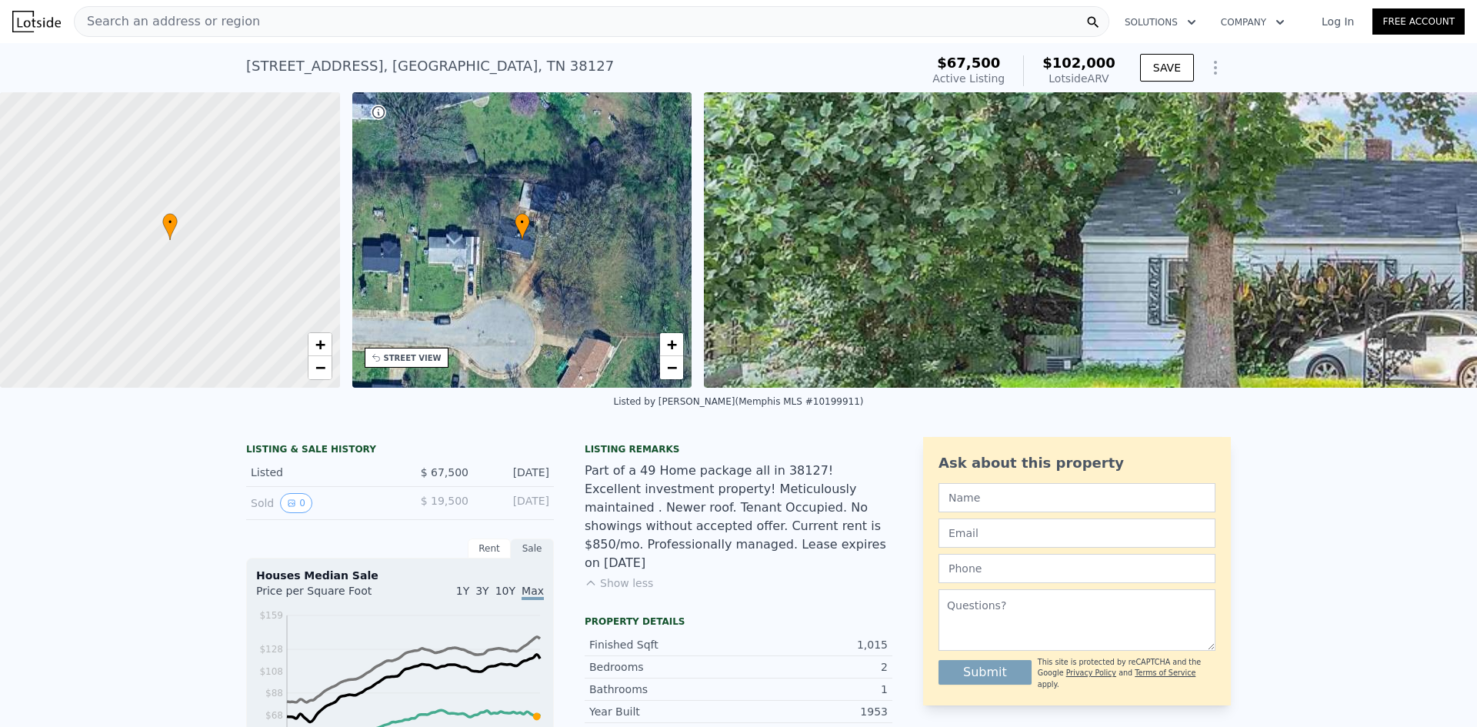 The height and width of the screenshot is (727, 1477). I want to click on div: Listed, so click(319, 472).